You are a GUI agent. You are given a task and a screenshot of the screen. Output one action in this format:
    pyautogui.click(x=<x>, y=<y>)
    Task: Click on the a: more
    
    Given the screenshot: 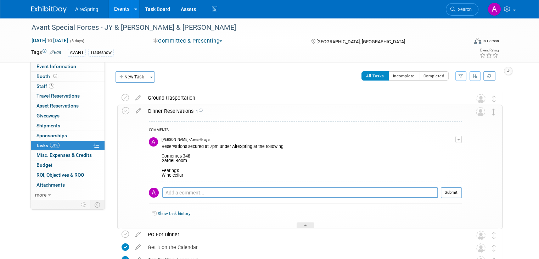 What is the action you would take?
    pyautogui.click(x=68, y=195)
    